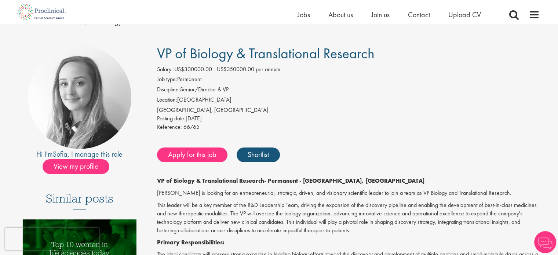 Image resolution: width=558 pixels, height=255 pixels. I want to click on label: Job type:, so click(167, 79).